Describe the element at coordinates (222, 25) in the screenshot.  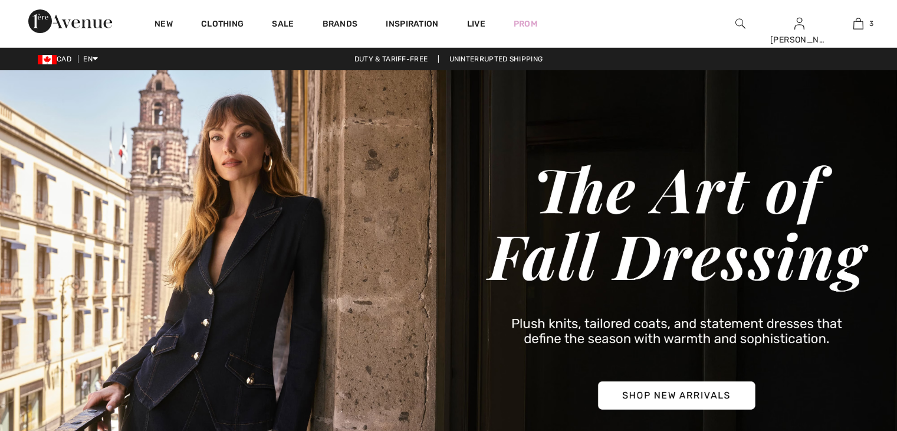
I see `a: Clothing` at that location.